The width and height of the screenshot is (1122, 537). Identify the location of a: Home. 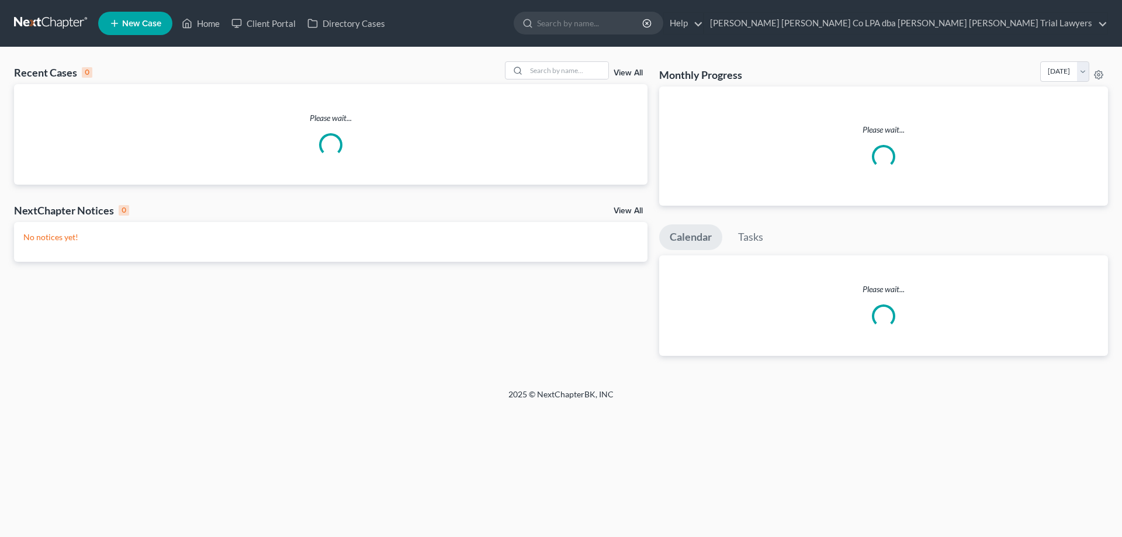
(201, 23).